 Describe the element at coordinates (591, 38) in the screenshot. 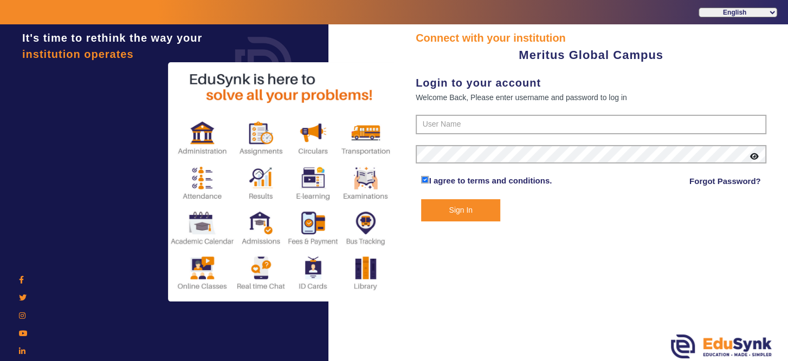

I see `div: Connect with your institution` at that location.